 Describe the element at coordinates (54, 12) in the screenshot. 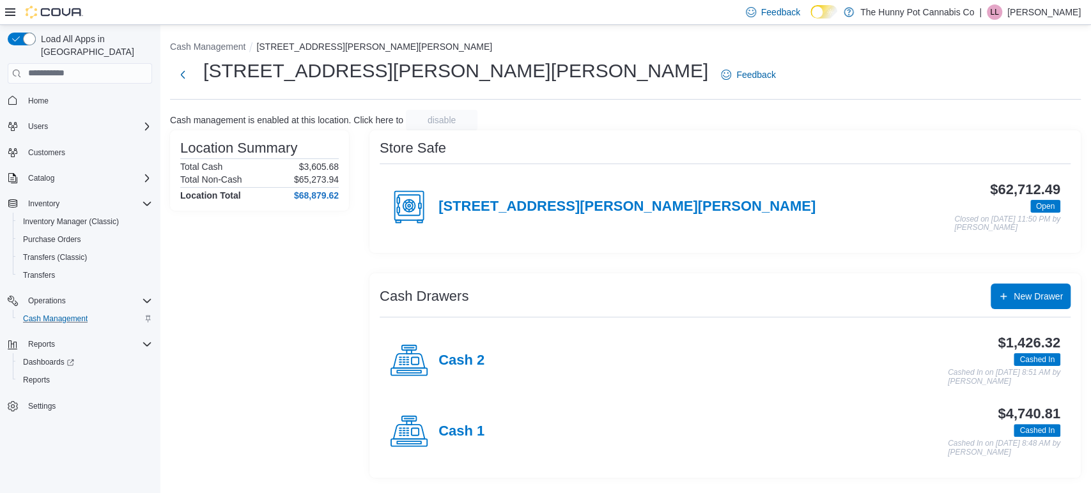

I see `img: Cova` at that location.